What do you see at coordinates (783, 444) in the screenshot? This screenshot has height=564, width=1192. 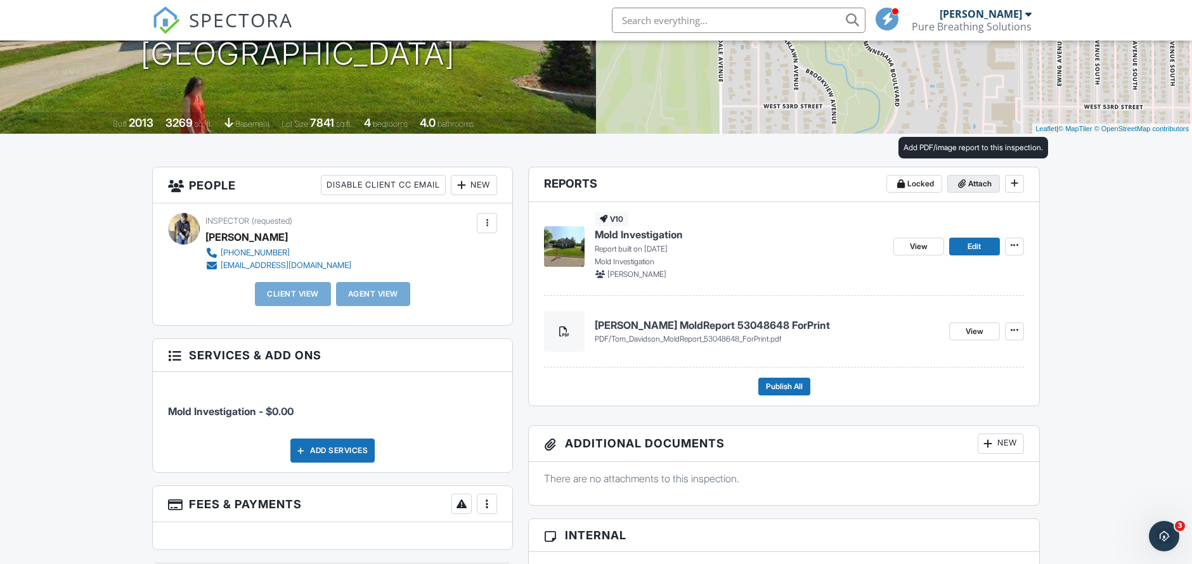 I see `h3: Additional Documents` at bounding box center [783, 444].